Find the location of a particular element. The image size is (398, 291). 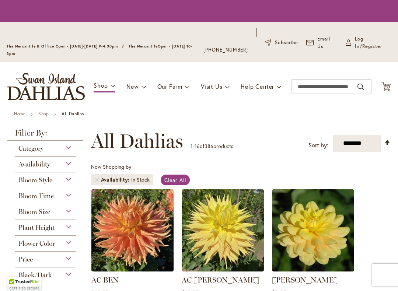

span: Category is located at coordinates (31, 149).